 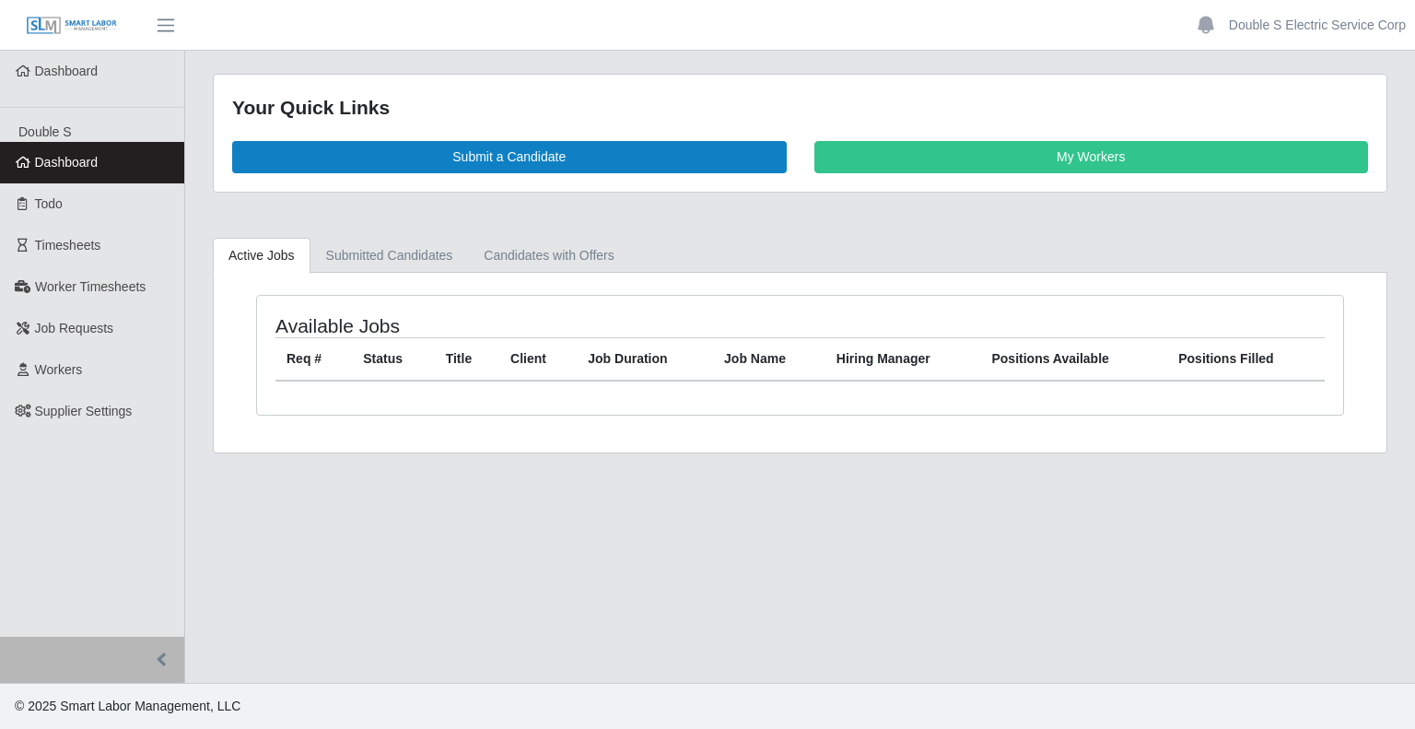 I want to click on a: Active Jobs, so click(x=262, y=255).